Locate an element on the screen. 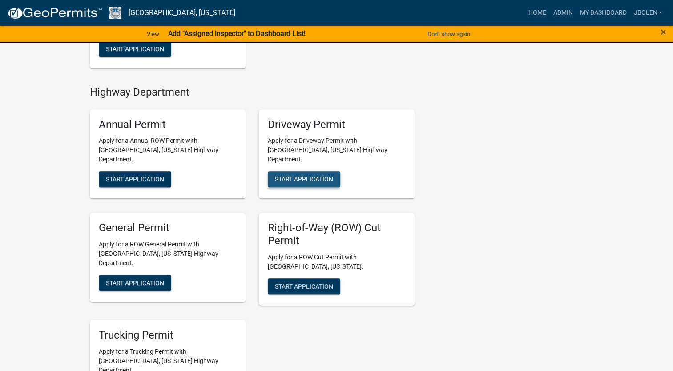 This screenshot has height=371, width=673. a: My Dashboard is located at coordinates (603, 13).